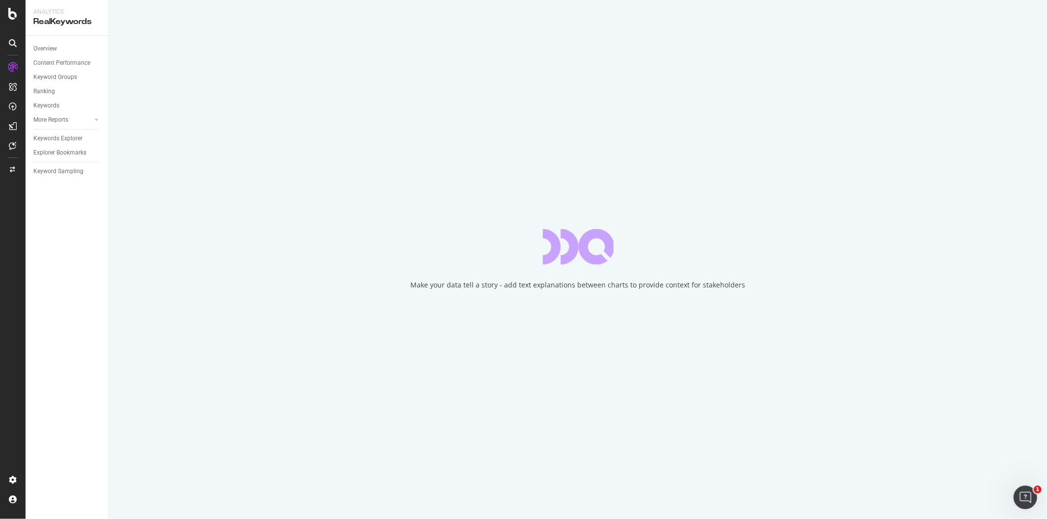 The width and height of the screenshot is (1047, 519). I want to click on a: Keyword Sampling, so click(67, 171).